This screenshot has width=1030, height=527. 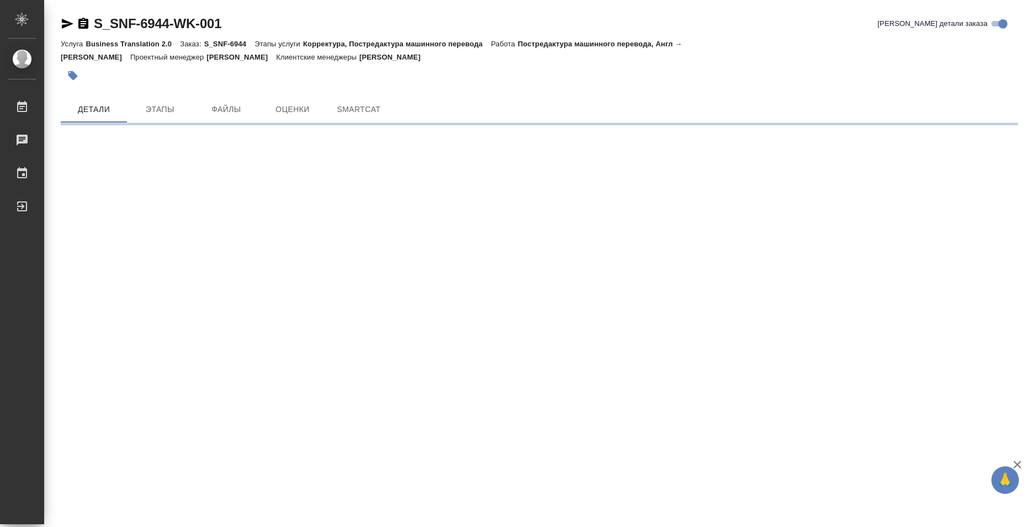 I want to click on p: Этапы услуги, so click(x=279, y=44).